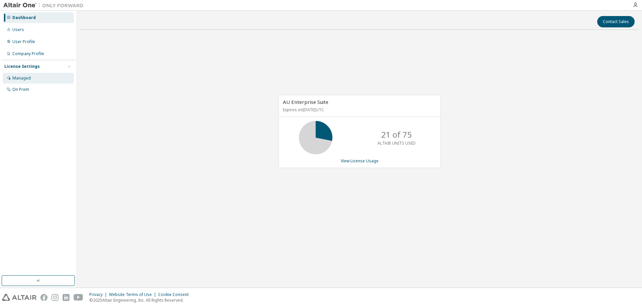 The image size is (642, 307). Describe the element at coordinates (141, 300) in the screenshot. I see `p: © 2025 Altair Engineering, Inc. All Rights Reserved.` at that location.